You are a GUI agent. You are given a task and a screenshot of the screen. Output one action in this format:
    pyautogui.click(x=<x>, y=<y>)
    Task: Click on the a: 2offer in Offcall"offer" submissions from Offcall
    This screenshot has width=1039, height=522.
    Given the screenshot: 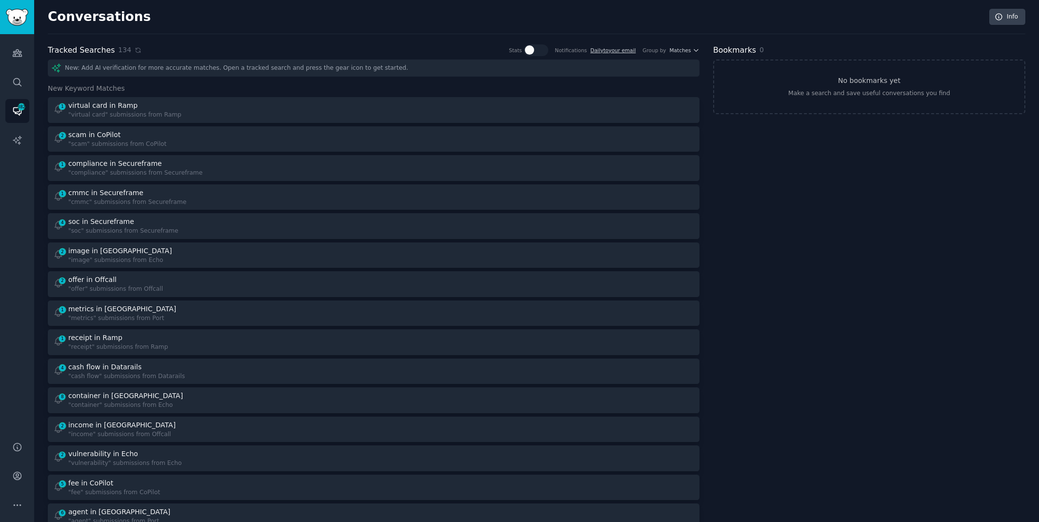 What is the action you would take?
    pyautogui.click(x=374, y=284)
    